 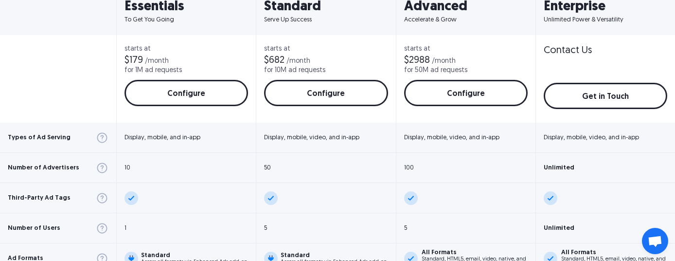 What do you see at coordinates (436, 70) in the screenshot?
I see `div: for 50M ad requests` at bounding box center [436, 70].